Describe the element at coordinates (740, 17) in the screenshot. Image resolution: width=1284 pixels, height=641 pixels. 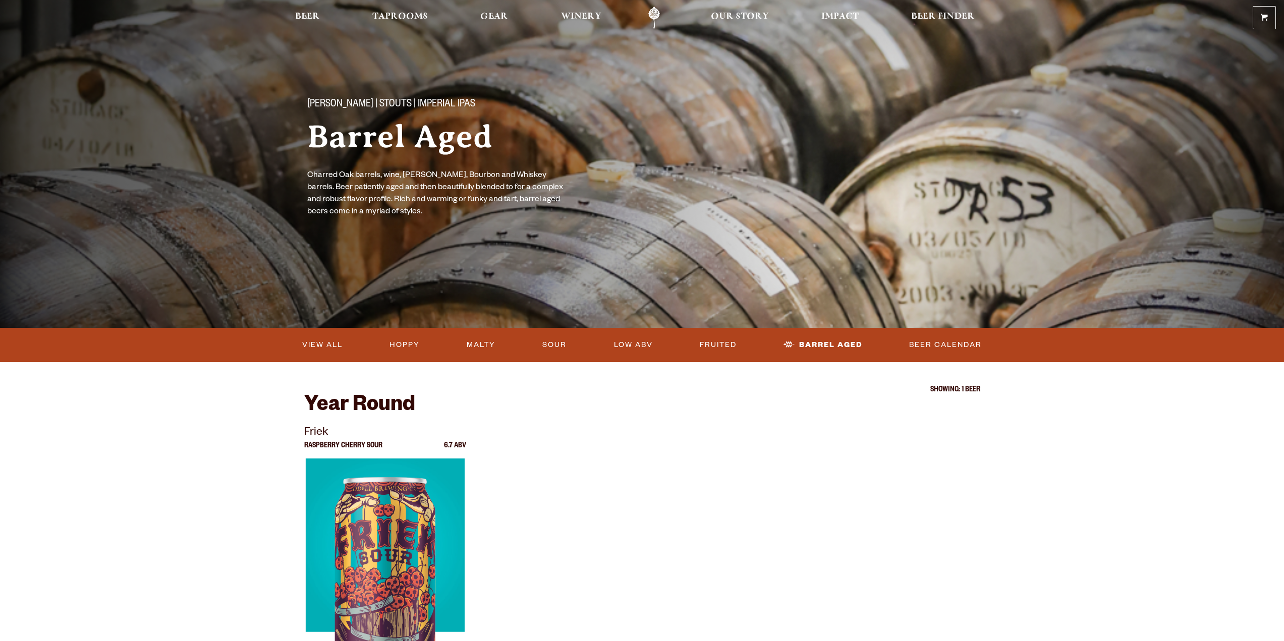
I see `span: Our Story` at that location.